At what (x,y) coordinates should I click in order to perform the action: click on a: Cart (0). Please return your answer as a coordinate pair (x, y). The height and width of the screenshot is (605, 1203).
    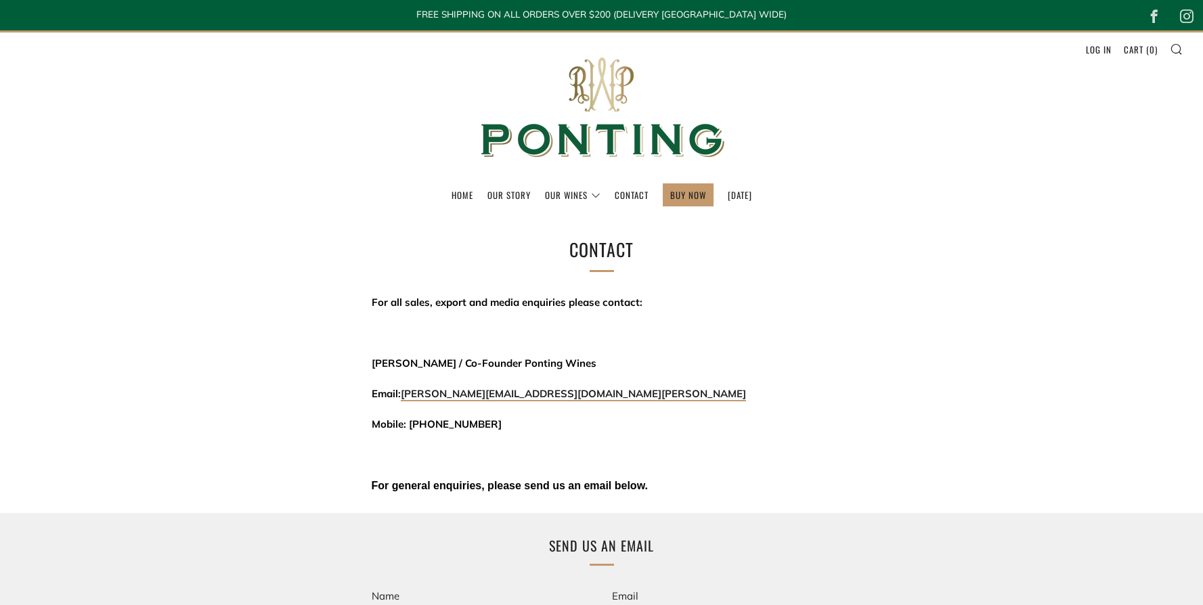
    Looking at the image, I should click on (1140, 49).